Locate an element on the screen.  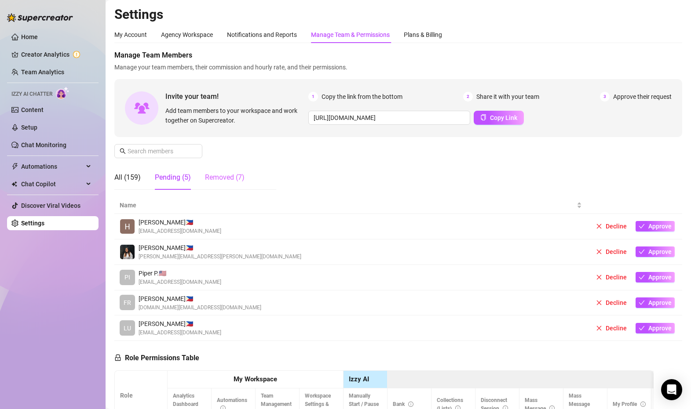
h2: Settings is located at coordinates (398, 15).